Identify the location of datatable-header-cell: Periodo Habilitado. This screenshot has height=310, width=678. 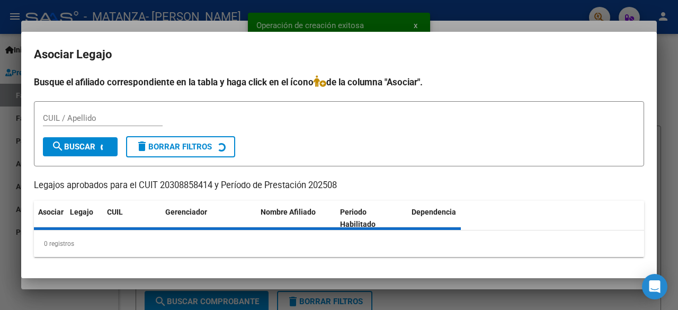
(371, 218).